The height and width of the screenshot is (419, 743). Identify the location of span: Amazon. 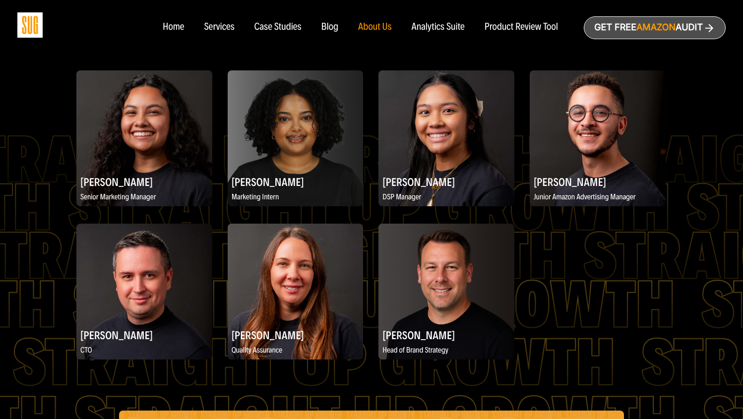
(656, 27).